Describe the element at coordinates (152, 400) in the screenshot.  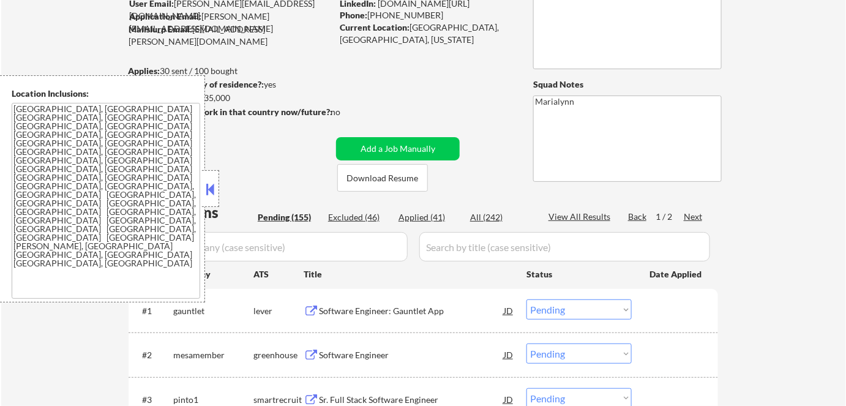
I see `div: #3` at that location.